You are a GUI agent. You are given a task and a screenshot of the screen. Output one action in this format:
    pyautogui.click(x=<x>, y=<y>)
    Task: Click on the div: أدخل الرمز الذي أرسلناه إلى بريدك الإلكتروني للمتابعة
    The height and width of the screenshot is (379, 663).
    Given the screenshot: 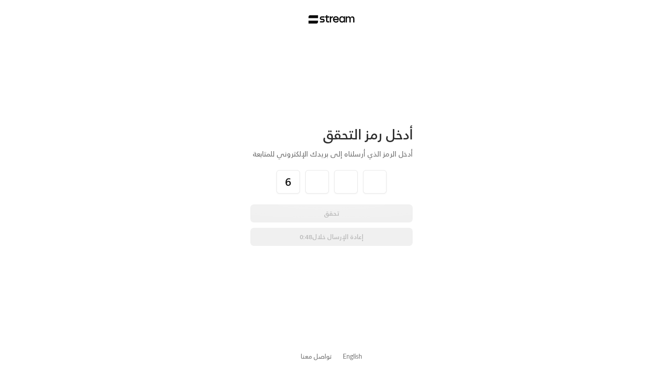 What is the action you would take?
    pyautogui.click(x=332, y=154)
    